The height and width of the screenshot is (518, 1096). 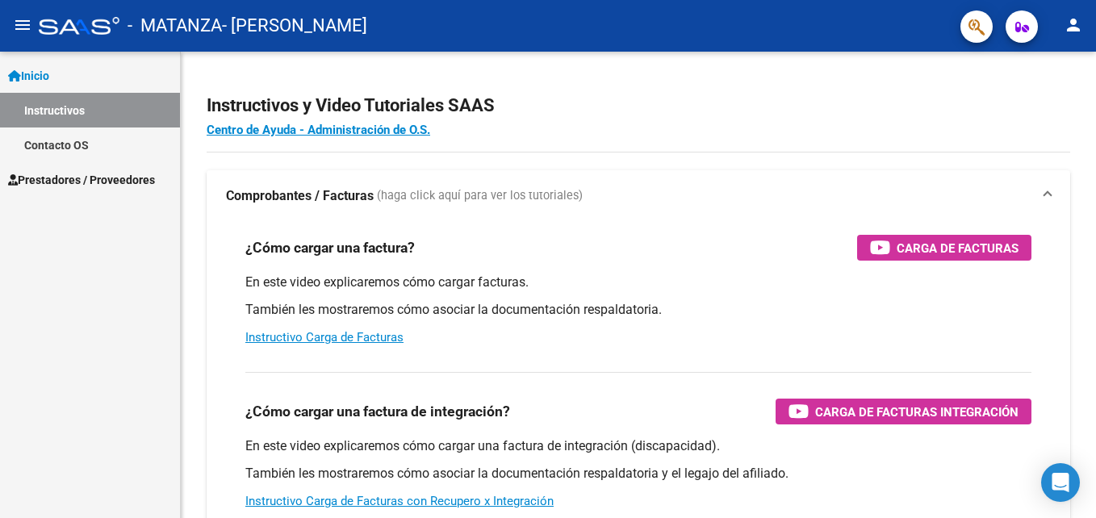 What do you see at coordinates (330, 248) in the screenshot?
I see `h3: ¿Cómo cargar una factura?` at bounding box center [330, 248].